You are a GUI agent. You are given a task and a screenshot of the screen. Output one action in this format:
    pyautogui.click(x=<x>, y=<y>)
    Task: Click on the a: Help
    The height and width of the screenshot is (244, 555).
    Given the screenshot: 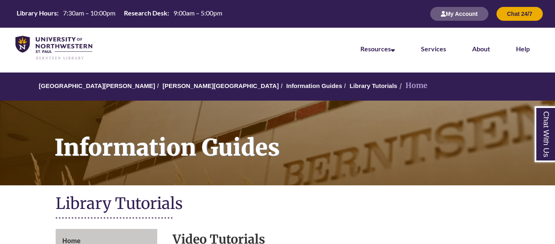 What is the action you would take?
    pyautogui.click(x=523, y=48)
    